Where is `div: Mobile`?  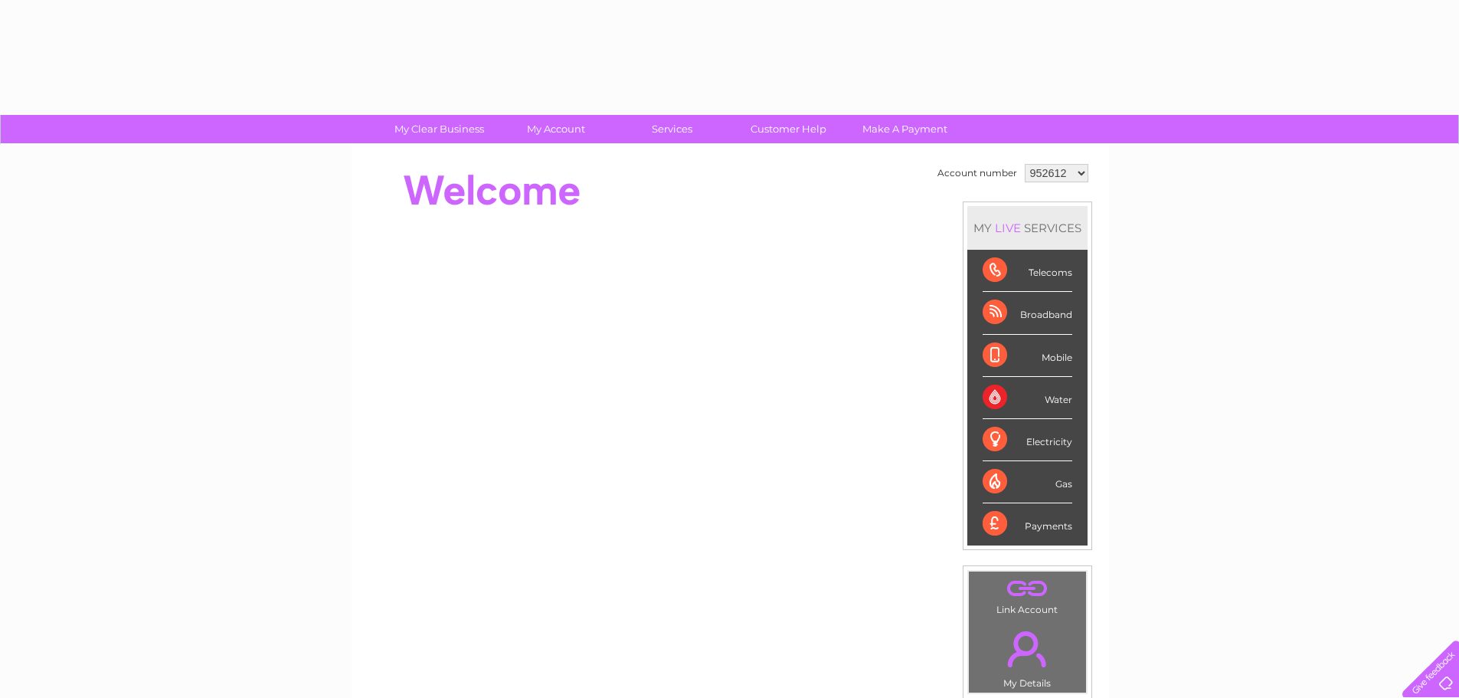 div: Mobile is located at coordinates (1027, 355).